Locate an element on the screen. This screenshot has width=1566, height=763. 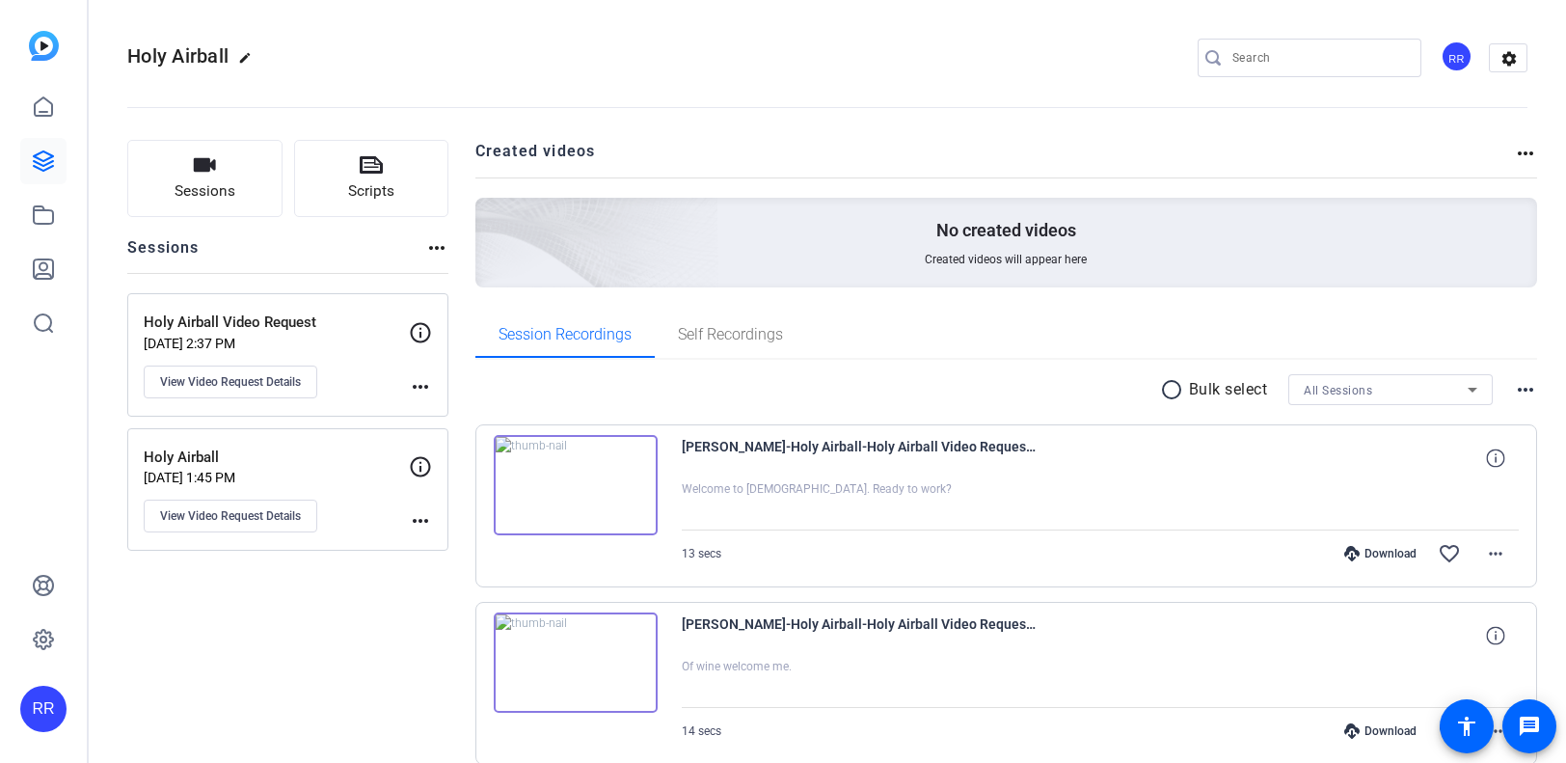
input: Search is located at coordinates (1319, 58).